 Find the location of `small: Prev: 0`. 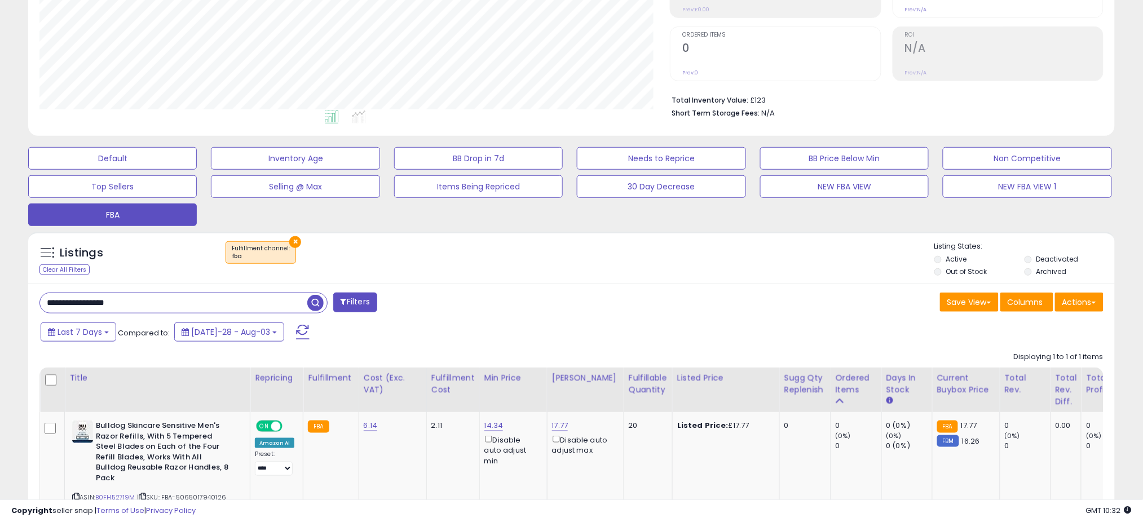

small: Prev: 0 is located at coordinates (690, 73).